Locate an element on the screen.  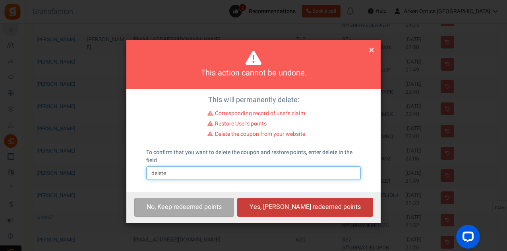
li: Corresponding record of user's claim is located at coordinates (256, 115).